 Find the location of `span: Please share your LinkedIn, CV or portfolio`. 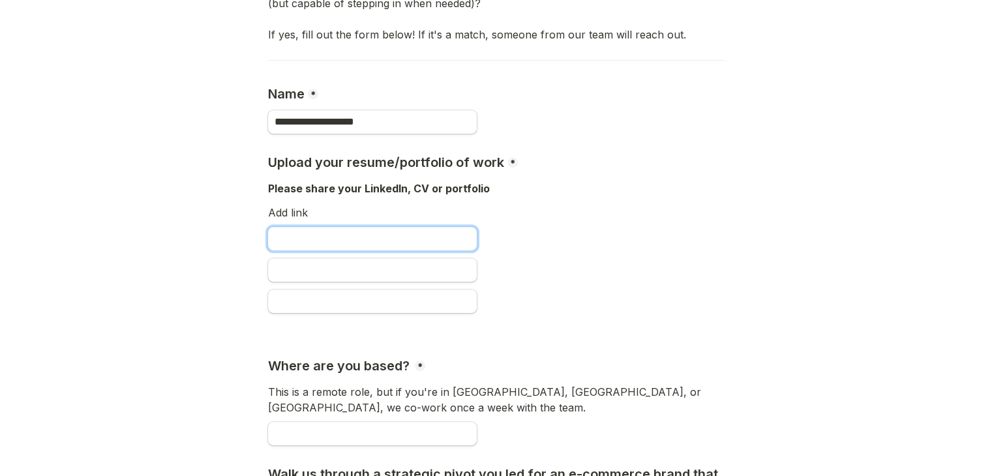

span: Please share your LinkedIn, CV or portfolio is located at coordinates (379, 188).